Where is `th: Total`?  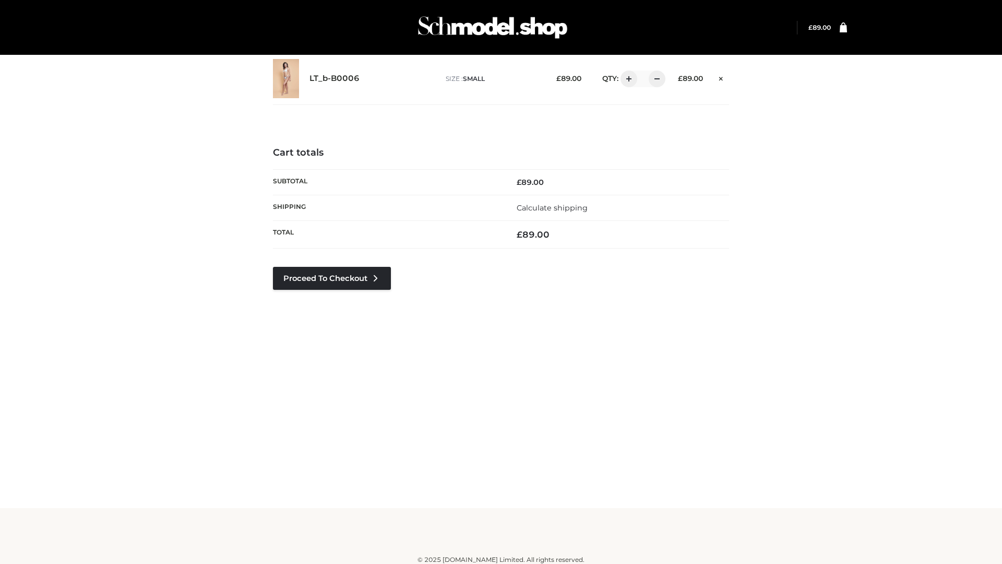
th: Total is located at coordinates (387, 234).